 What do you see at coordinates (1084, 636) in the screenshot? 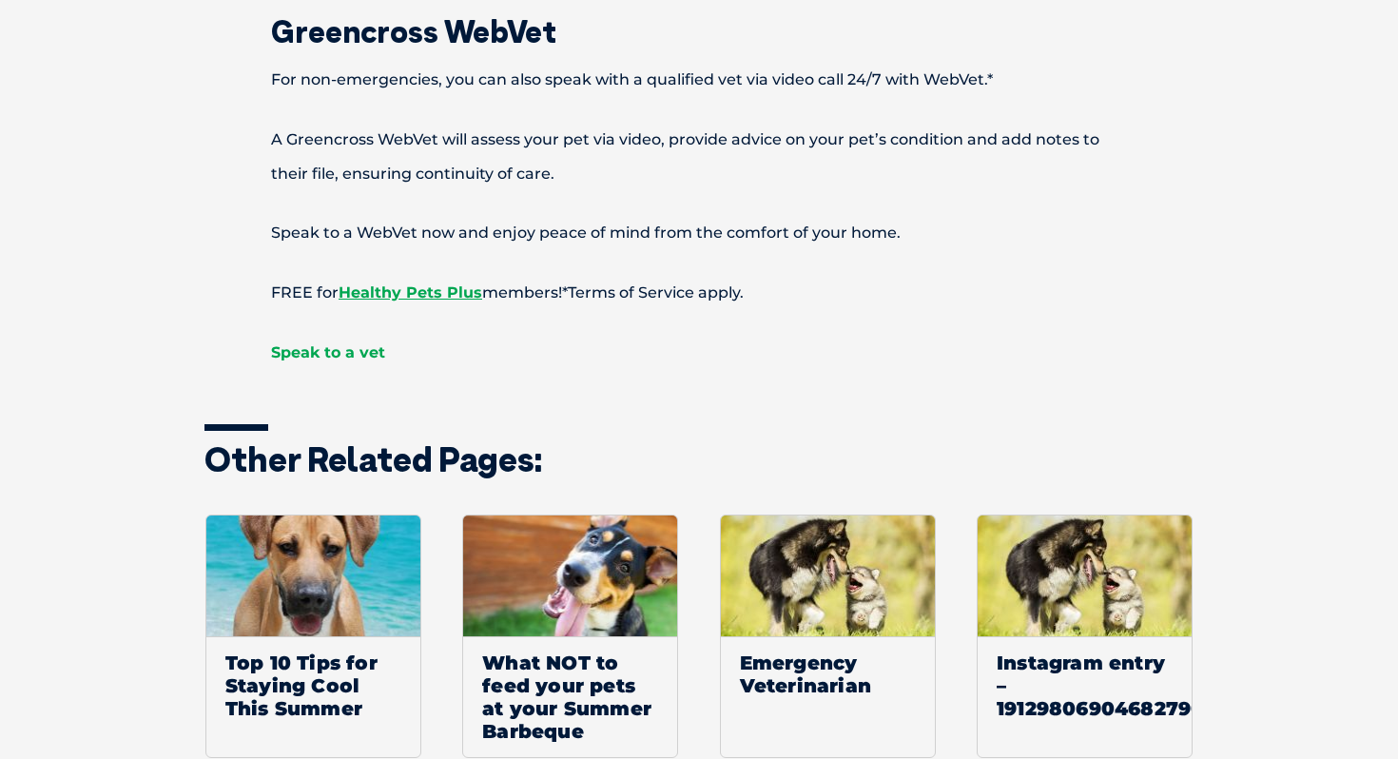
I see `a: Default ThumbnailInstagram entry – 1912980690468279099_321590398` at bounding box center [1084, 636].